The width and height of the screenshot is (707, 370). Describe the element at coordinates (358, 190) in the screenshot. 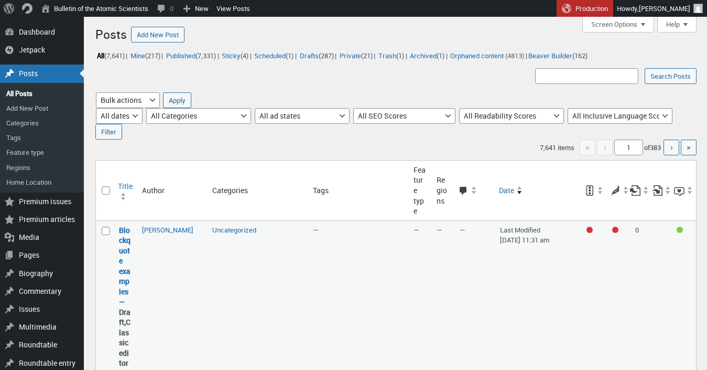

I see `th: Tags` at that location.